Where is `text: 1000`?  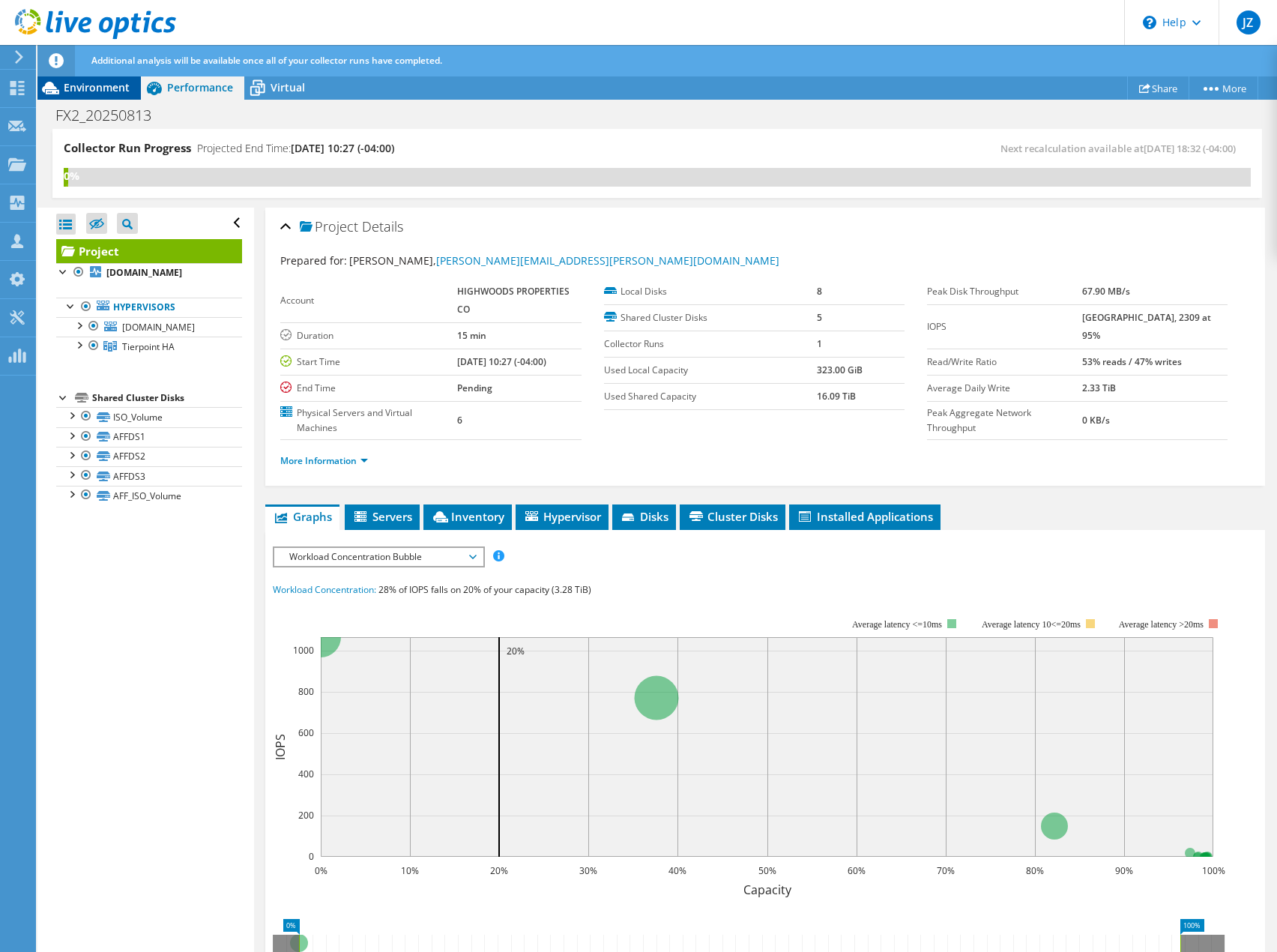
text: 1000 is located at coordinates (304, 650).